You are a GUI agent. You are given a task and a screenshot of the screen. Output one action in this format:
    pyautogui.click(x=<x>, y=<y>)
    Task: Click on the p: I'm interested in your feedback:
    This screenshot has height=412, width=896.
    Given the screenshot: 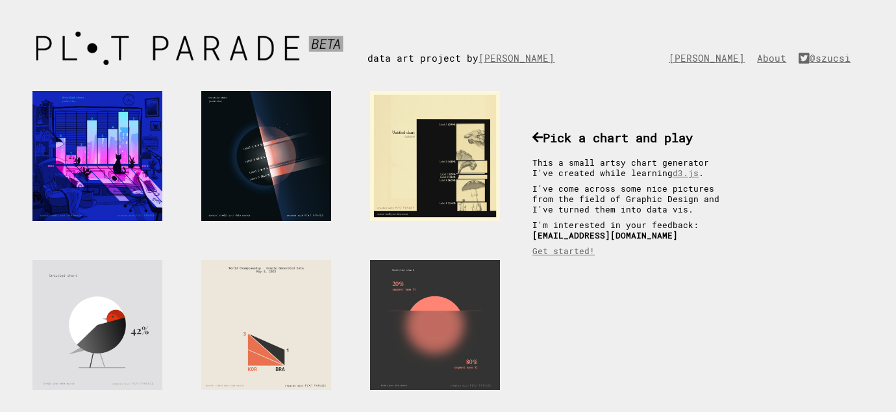 What is the action you would take?
    pyautogui.click(x=633, y=230)
    